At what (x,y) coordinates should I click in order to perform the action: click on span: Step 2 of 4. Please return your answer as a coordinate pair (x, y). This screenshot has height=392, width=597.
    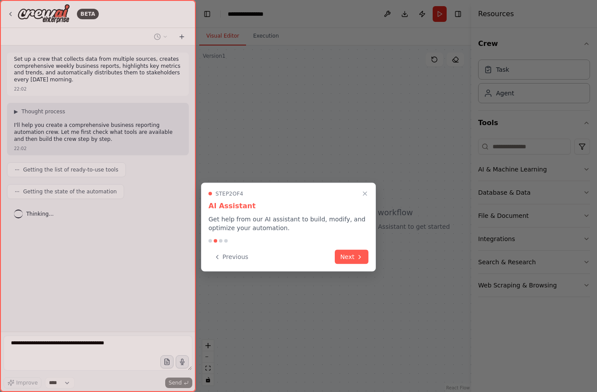
    Looking at the image, I should click on (229, 194).